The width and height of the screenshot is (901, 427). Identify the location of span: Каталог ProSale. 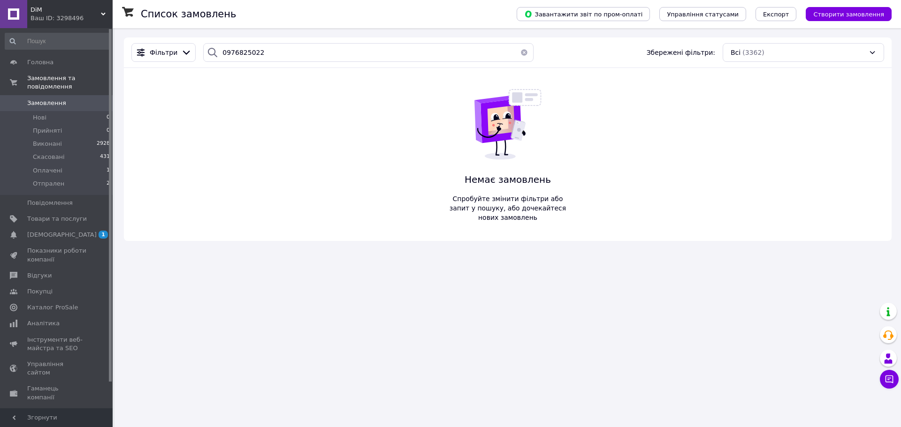
(53, 308).